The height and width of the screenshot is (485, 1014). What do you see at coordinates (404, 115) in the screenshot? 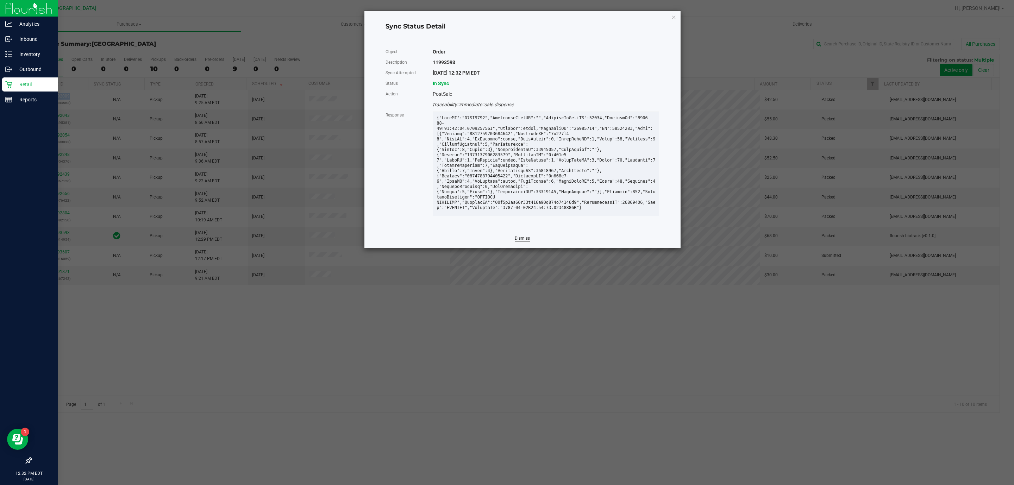
I see `div: Response` at bounding box center [404, 115].